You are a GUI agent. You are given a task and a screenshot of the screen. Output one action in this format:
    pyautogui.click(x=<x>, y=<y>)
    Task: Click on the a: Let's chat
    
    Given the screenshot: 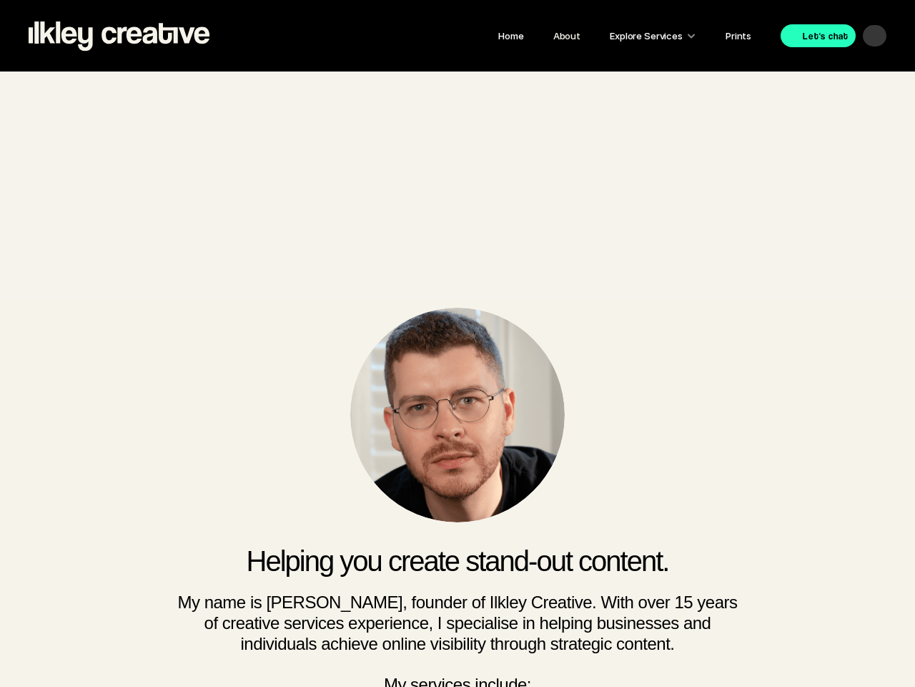 What is the action you would take?
    pyautogui.click(x=818, y=36)
    